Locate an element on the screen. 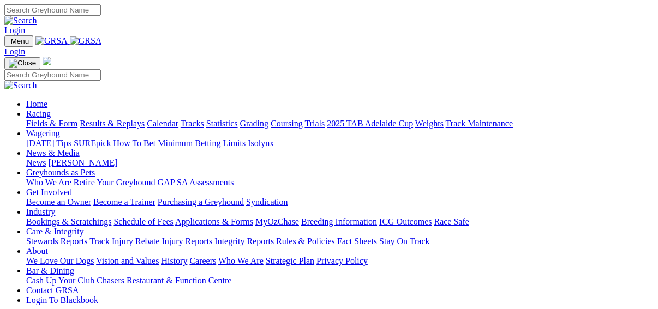 The height and width of the screenshot is (309, 658). div: Get Involved is located at coordinates (340, 202).